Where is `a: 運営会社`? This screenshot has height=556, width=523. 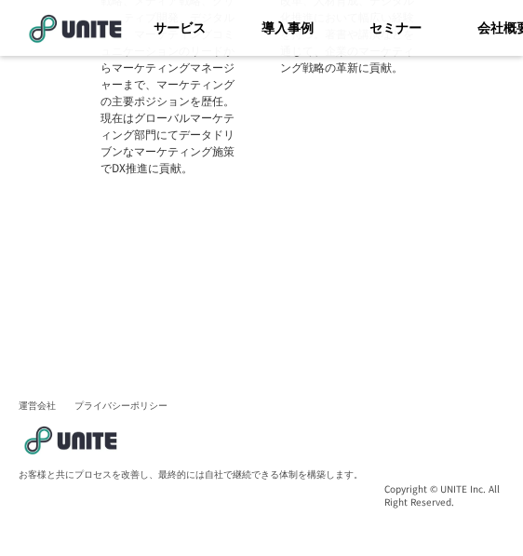 a: 運営会社 is located at coordinates (37, 405).